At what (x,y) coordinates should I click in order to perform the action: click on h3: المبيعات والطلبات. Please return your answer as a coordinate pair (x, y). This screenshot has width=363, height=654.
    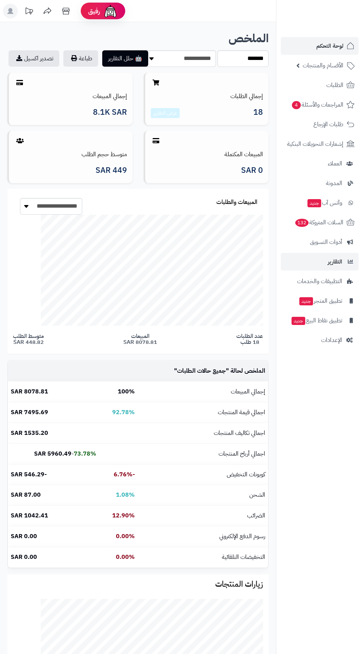
    Looking at the image, I should click on (236, 202).